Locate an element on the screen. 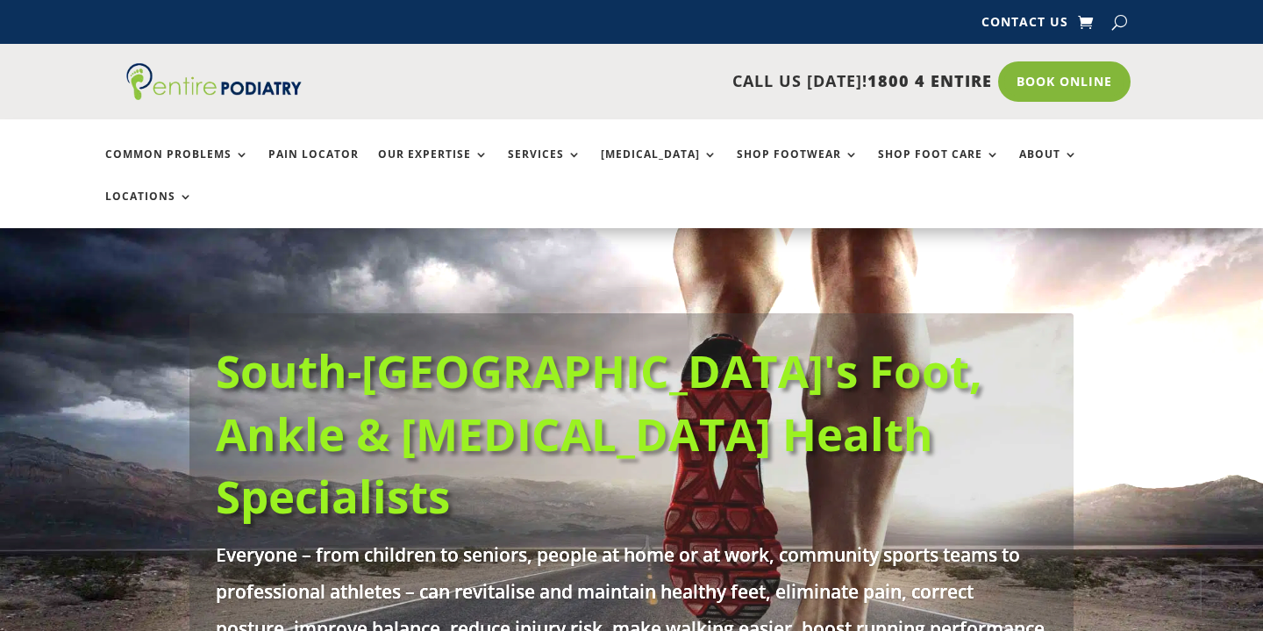  a: Contact Us is located at coordinates (1024, 25).